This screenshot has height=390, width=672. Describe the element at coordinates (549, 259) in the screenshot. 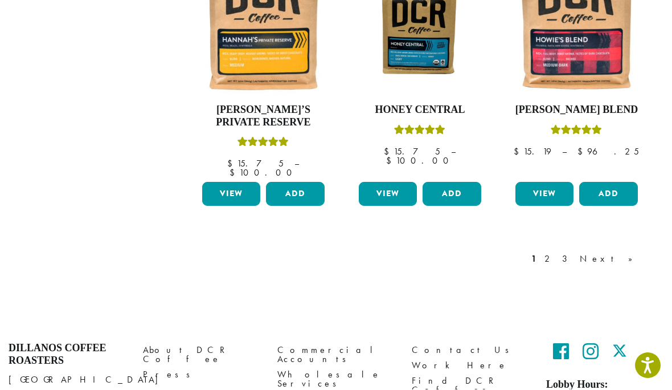

I see `a: 2` at that location.